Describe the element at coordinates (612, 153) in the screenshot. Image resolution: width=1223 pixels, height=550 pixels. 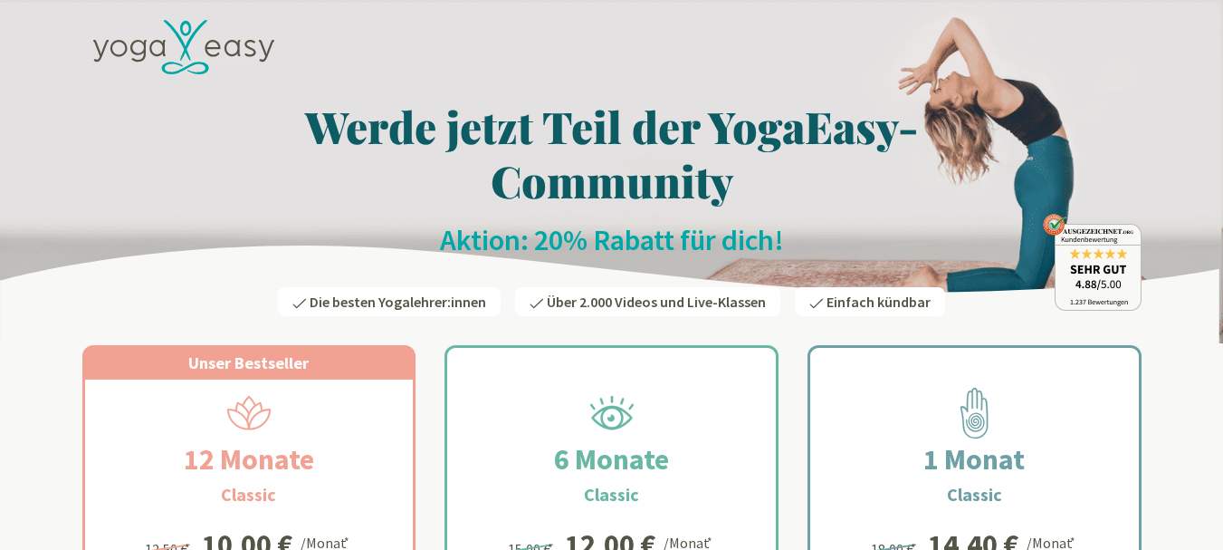
I see `h1: Werde jetzt Teil der YogaEasy-Community` at that location.